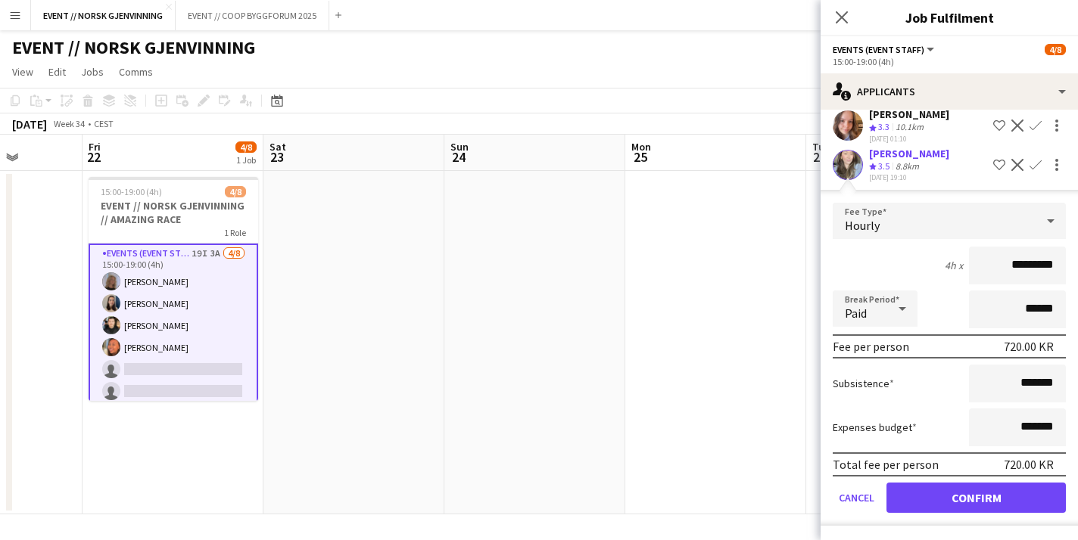 The width and height of the screenshot is (1078, 540). I want to click on span: 3.3, so click(883, 126).